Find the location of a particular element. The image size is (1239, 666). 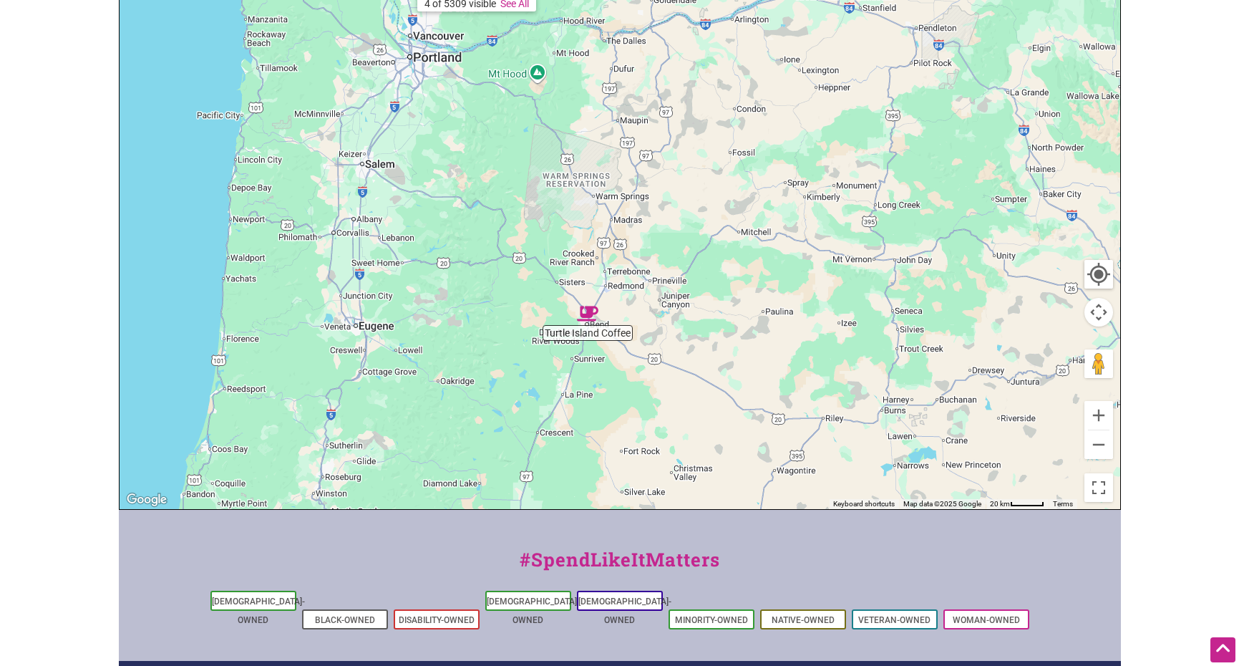

a: Terms (opens in new tab) is located at coordinates (1063, 503).